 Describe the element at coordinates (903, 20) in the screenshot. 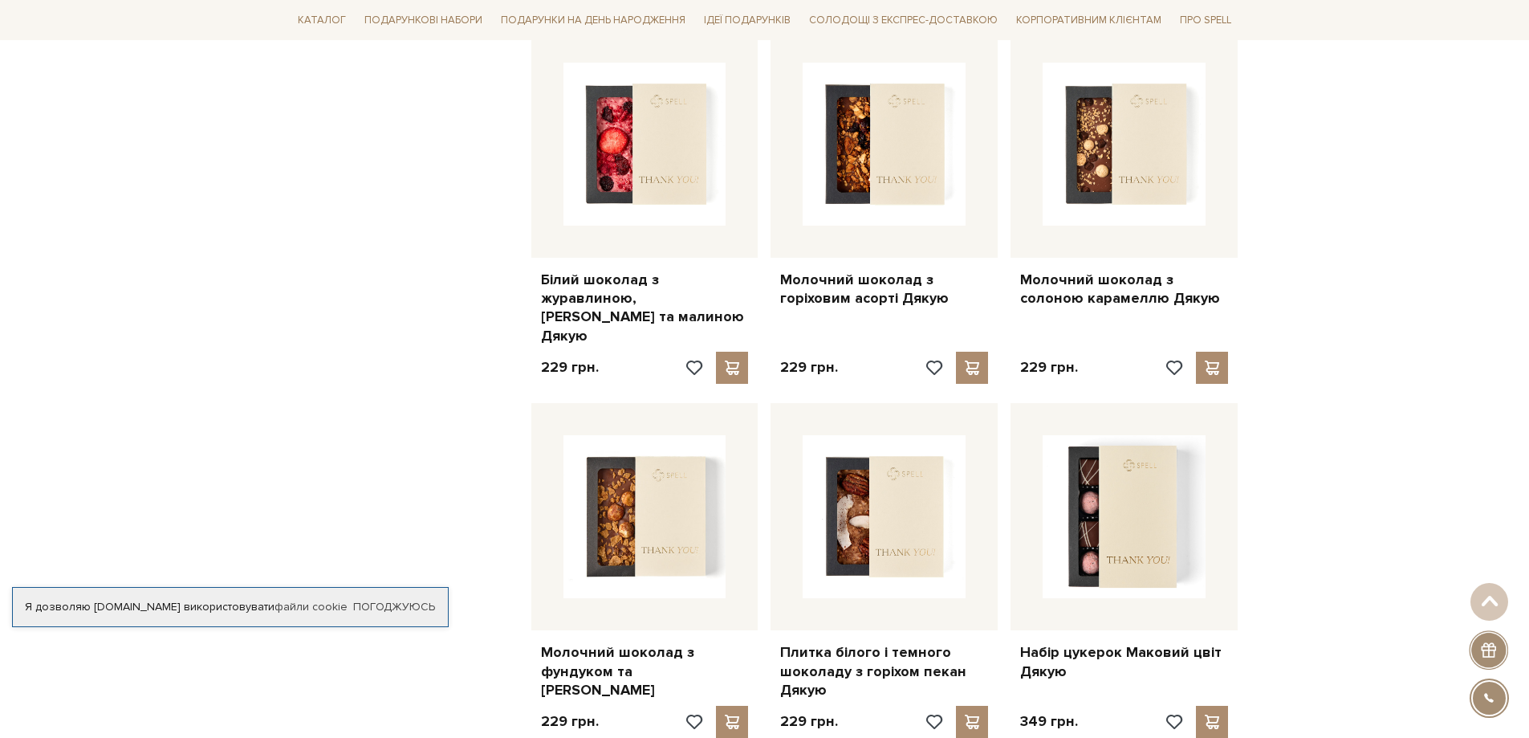

I see `a: Солодощі з експрес-доставкою` at that location.